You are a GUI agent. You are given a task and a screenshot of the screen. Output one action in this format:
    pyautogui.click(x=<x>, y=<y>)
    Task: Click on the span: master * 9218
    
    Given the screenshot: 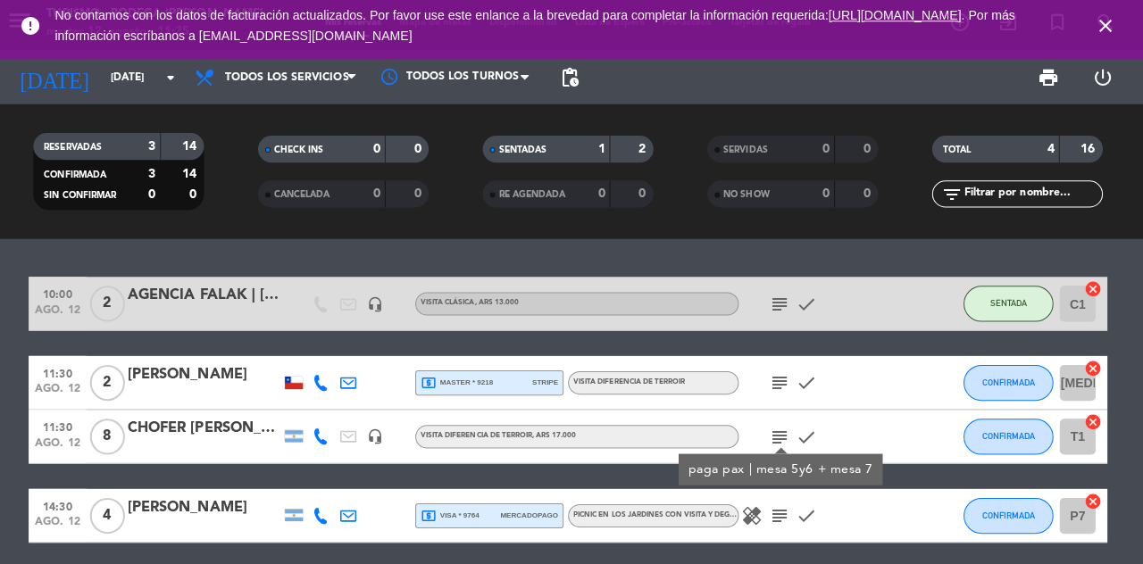 What is the action you would take?
    pyautogui.click(x=461, y=384)
    